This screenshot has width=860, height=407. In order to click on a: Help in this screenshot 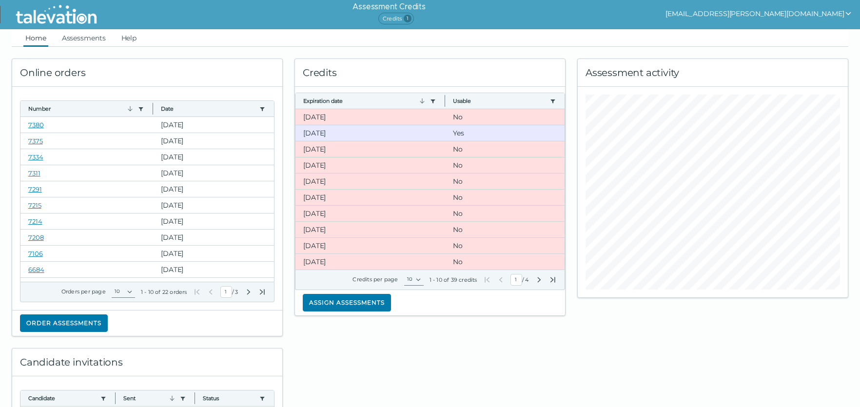, I will do `click(129, 38)`.